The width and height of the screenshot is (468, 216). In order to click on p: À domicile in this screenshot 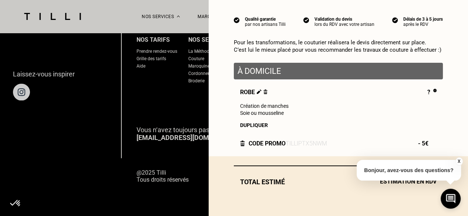, I will do `click(338, 71)`.